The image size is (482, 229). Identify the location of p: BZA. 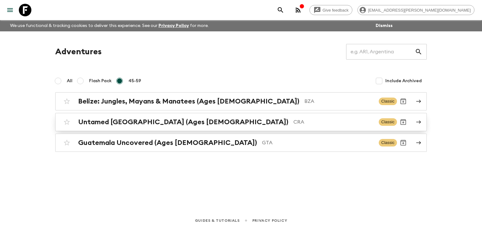
(339, 101).